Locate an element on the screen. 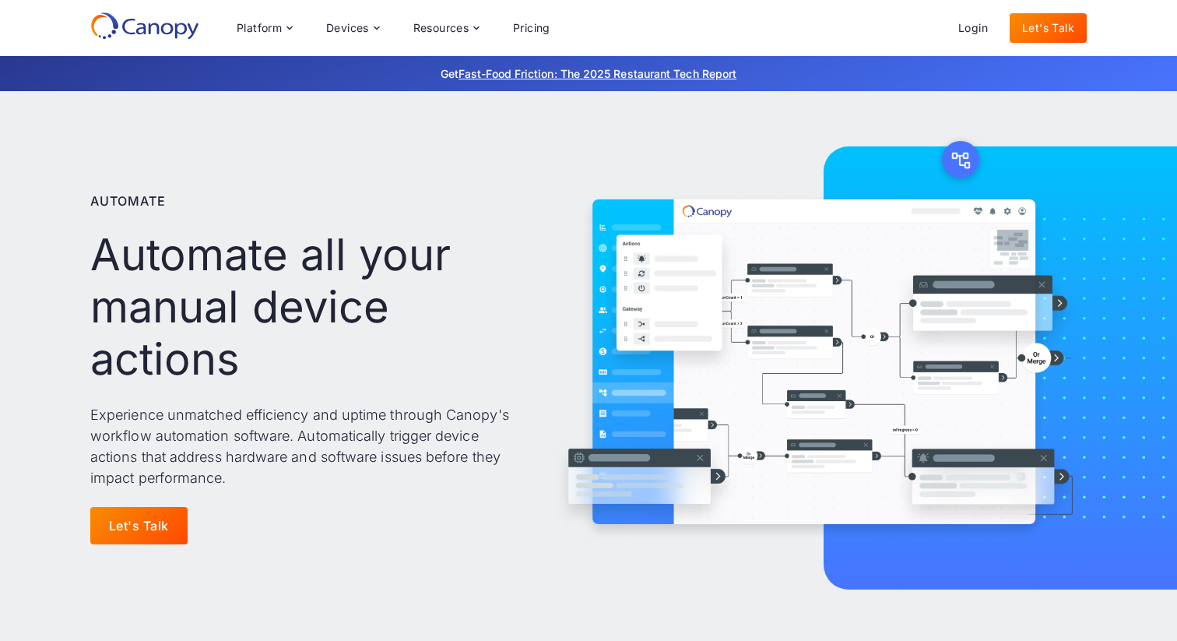 Image resolution: width=1177 pixels, height=641 pixels. div: Platform is located at coordinates (259, 28).